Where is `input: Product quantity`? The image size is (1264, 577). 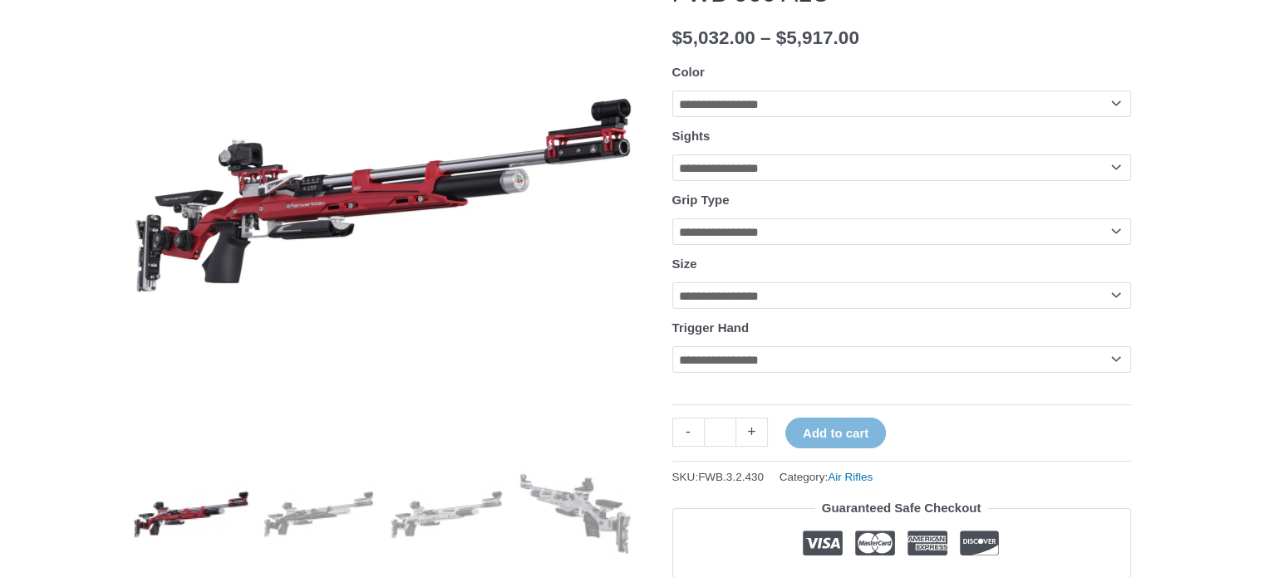
input: Product quantity is located at coordinates (720, 432).